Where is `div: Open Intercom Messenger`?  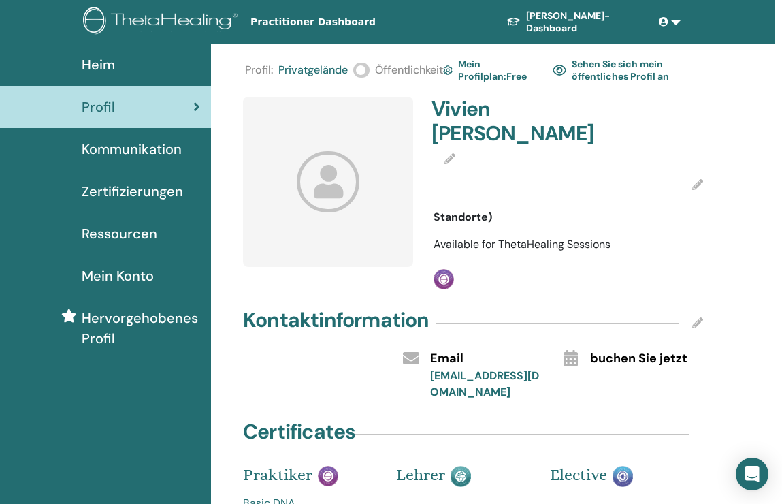
div: Open Intercom Messenger is located at coordinates (752, 474).